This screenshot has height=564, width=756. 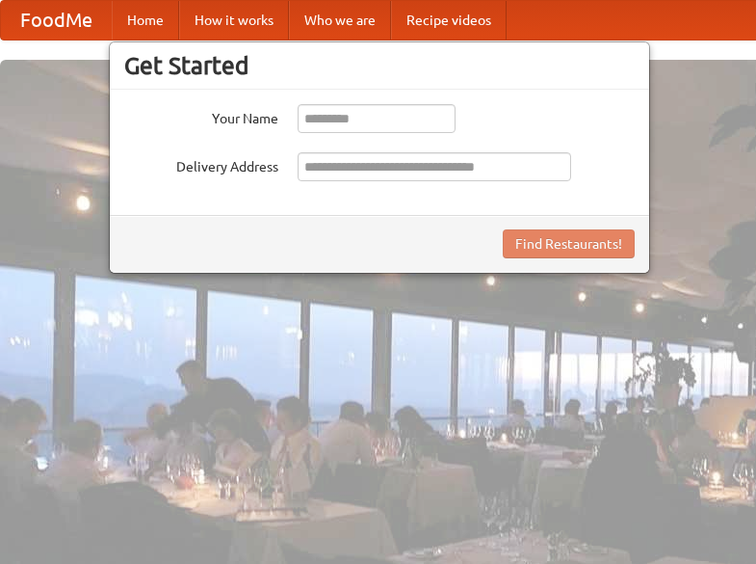 I want to click on label: Your Name, so click(x=201, y=116).